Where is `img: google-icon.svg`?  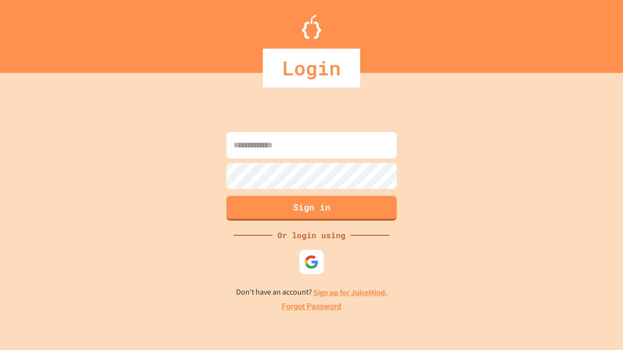
img: google-icon.svg is located at coordinates (311, 262).